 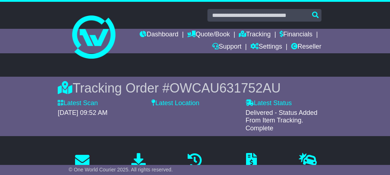 I want to click on a: Financials, so click(x=296, y=35).